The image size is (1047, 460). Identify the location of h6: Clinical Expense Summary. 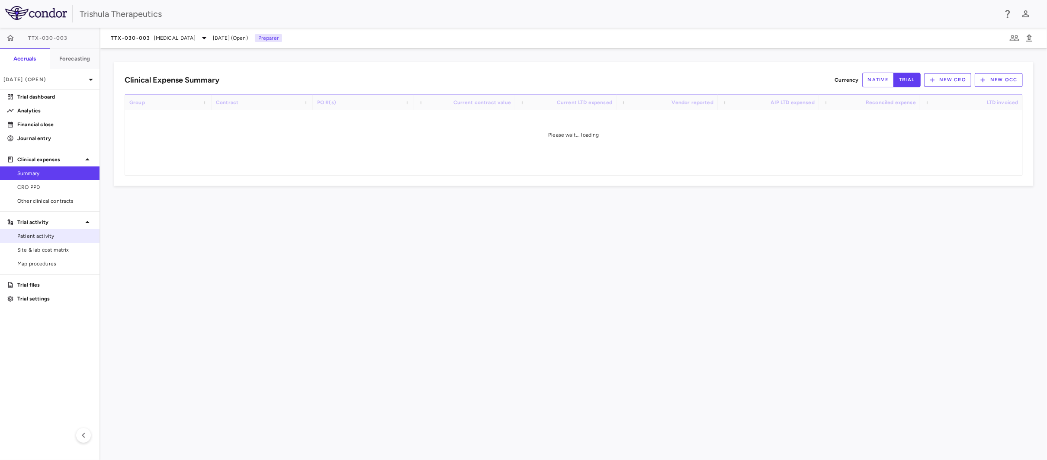
(172, 80).